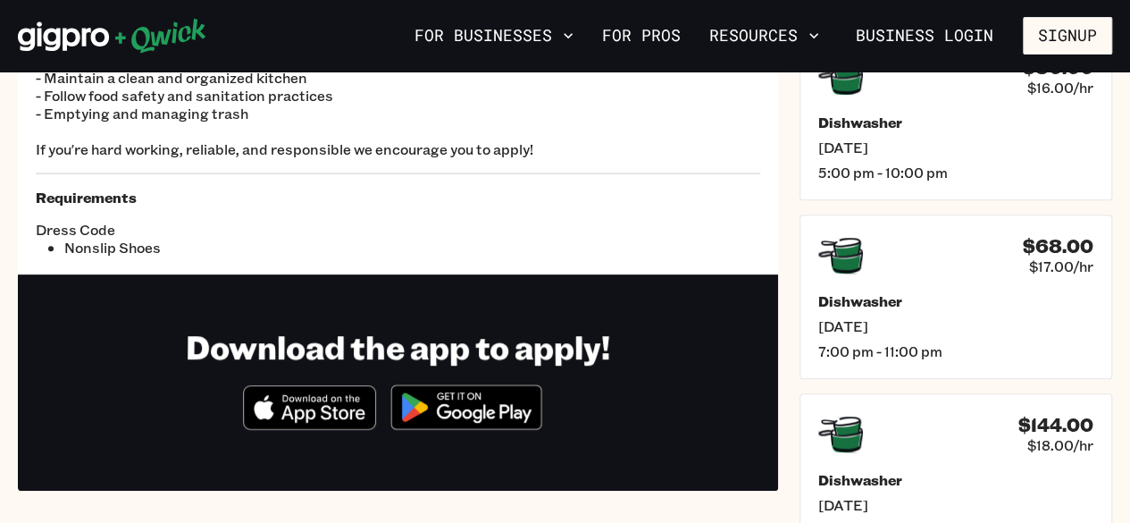  Describe the element at coordinates (398, 346) in the screenshot. I see `h1: Download the app to apply!` at that location.